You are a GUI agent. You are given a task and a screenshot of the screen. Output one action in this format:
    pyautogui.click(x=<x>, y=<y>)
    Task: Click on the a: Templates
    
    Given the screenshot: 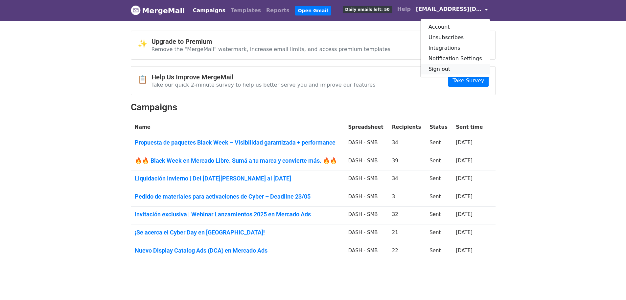 What is the action you would take?
    pyautogui.click(x=246, y=11)
    